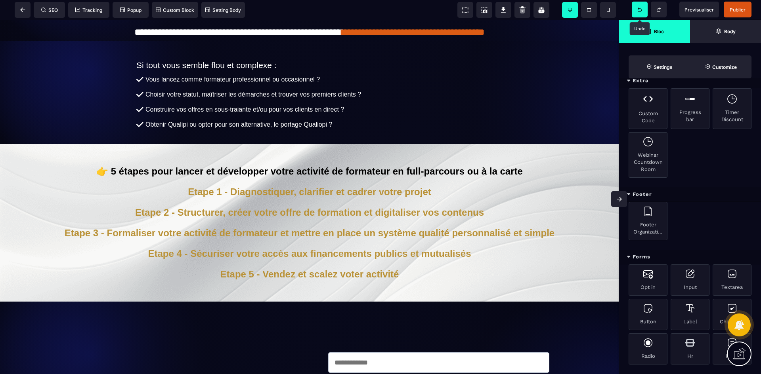 The image size is (761, 374). Describe the element at coordinates (648, 155) in the screenshot. I see `div: Webinar Countdown Room` at that location.